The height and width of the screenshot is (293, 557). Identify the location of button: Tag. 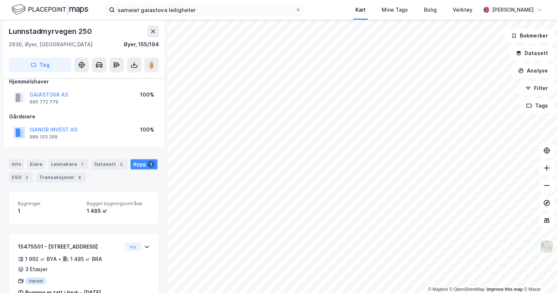
(40, 65).